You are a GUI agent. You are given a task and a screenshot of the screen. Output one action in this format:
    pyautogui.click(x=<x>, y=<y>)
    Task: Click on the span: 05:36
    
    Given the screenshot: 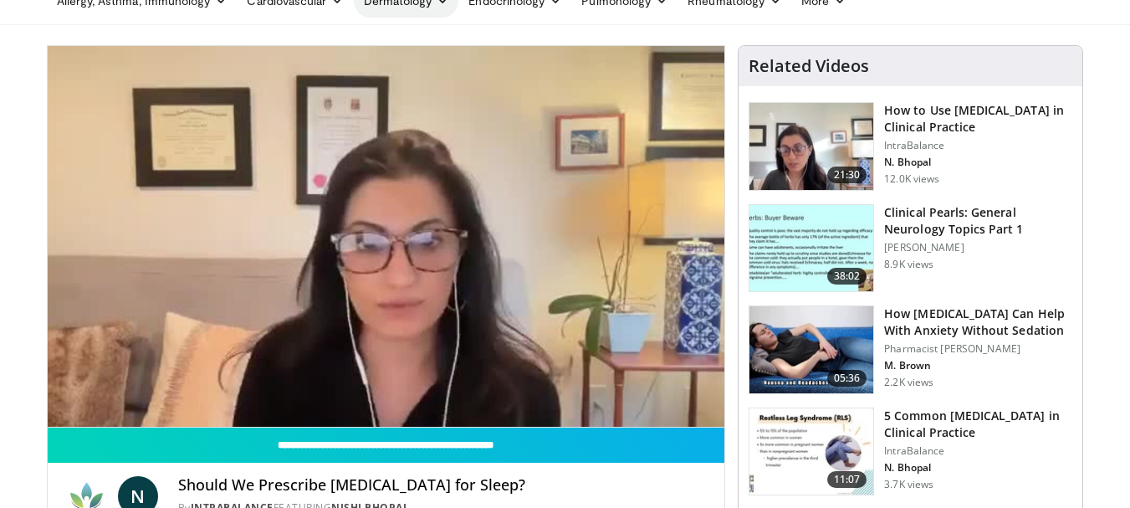 What is the action you would take?
    pyautogui.click(x=847, y=378)
    